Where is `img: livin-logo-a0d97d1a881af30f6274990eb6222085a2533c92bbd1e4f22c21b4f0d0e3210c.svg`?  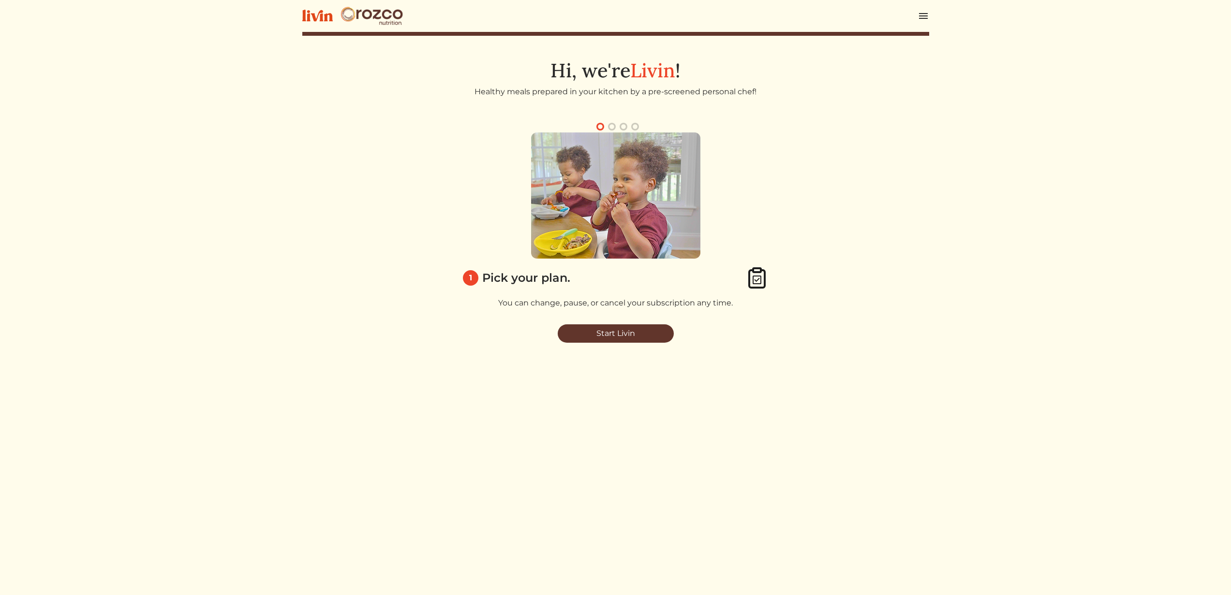
img: livin-logo-a0d97d1a881af30f6274990eb6222085a2533c92bbd1e4f22c21b4f0d0e3210c.svg is located at coordinates (317, 15).